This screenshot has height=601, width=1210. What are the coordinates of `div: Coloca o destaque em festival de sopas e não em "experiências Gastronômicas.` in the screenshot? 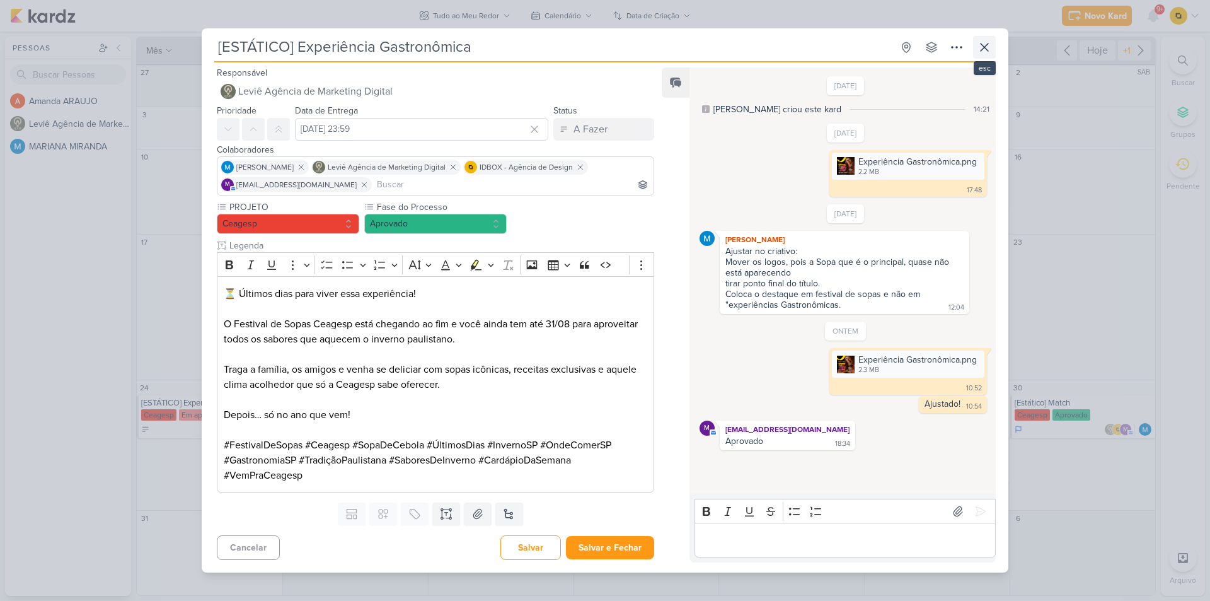 It's located at (824, 299).